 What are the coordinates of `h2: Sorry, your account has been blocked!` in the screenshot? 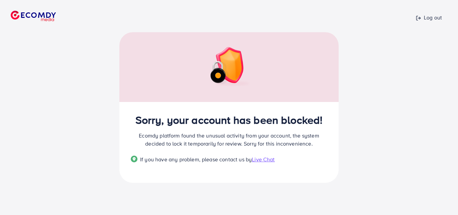 It's located at (229, 120).